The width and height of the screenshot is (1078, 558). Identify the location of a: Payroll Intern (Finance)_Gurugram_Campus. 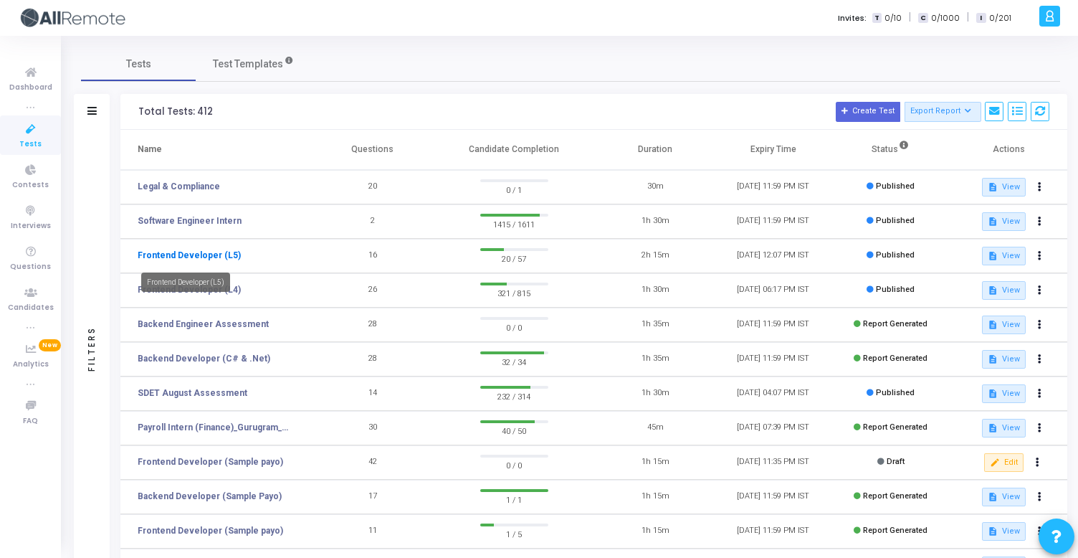
(214, 427).